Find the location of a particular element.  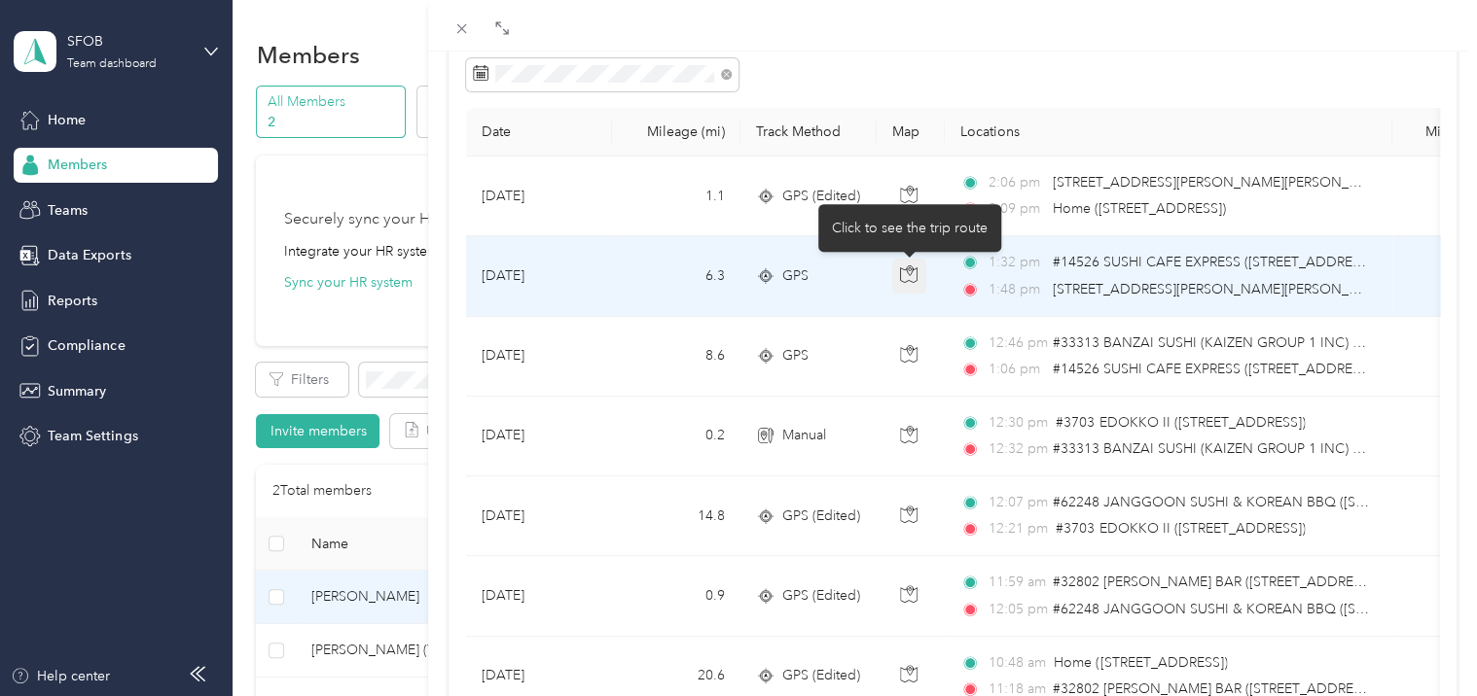

span: 12:05 pm is located at coordinates (1015, 610).